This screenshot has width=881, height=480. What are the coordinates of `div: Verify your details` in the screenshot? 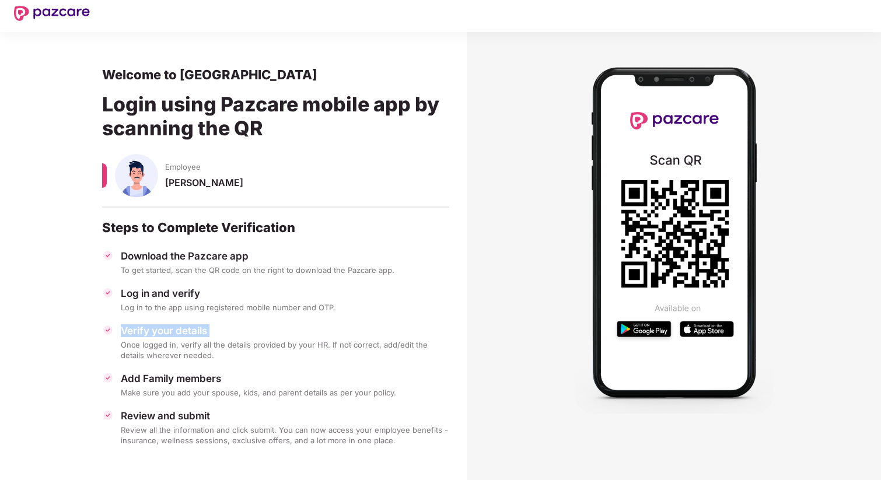 It's located at (285, 331).